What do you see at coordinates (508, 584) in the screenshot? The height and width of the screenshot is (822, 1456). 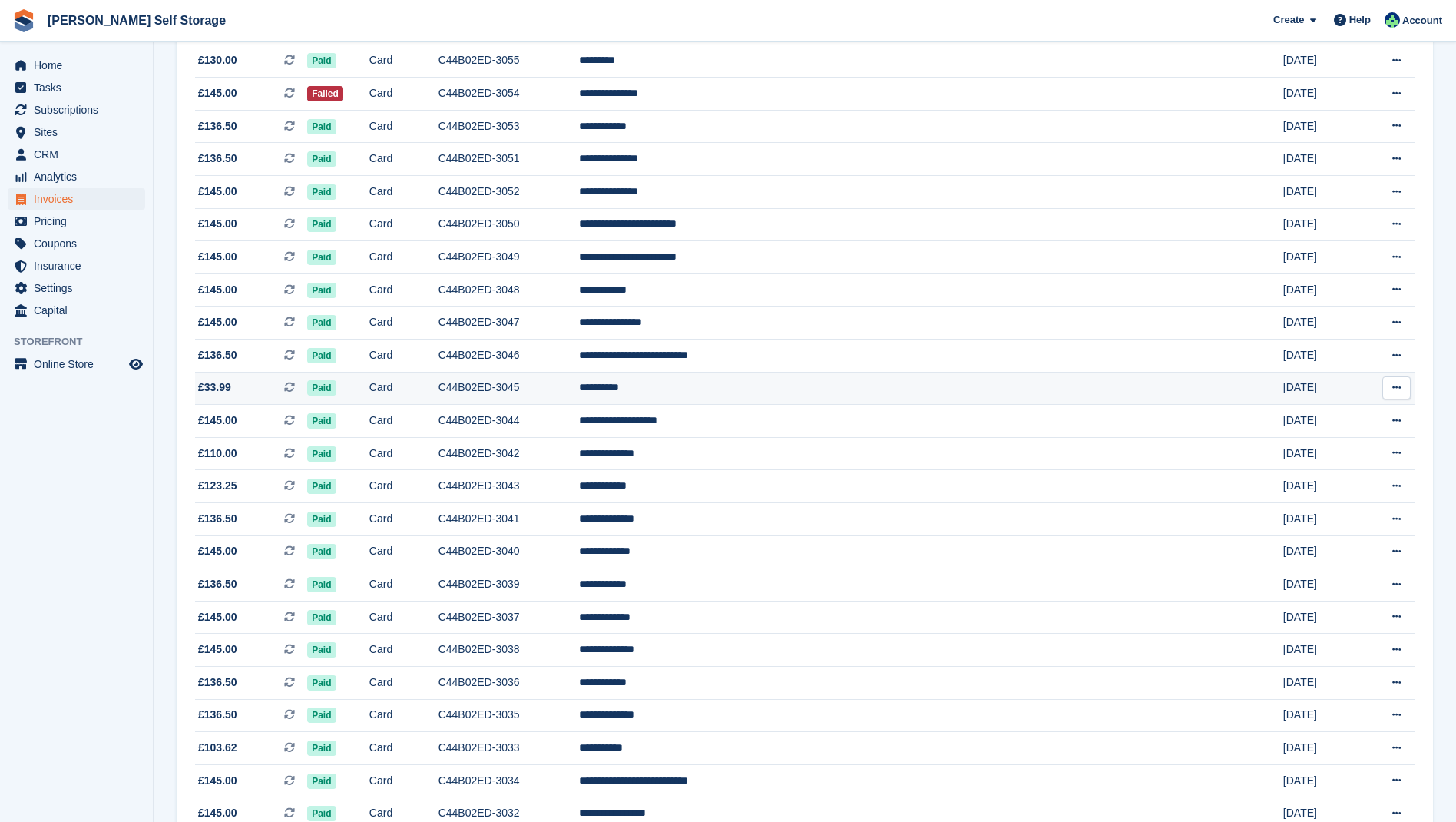 I see `td: C44B02ED-3039` at bounding box center [508, 584].